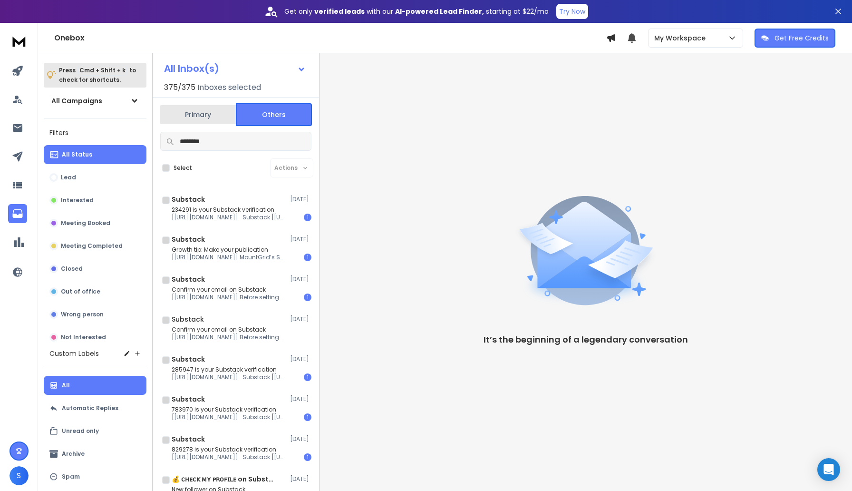 The width and height of the screenshot is (852, 491). Describe the element at coordinates (95, 431) in the screenshot. I see `button: Unread only` at that location.